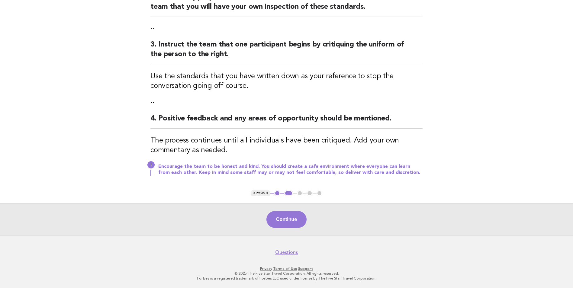 The width and height of the screenshot is (573, 288). Describe the element at coordinates (260, 193) in the screenshot. I see `button: < Previous` at that location.